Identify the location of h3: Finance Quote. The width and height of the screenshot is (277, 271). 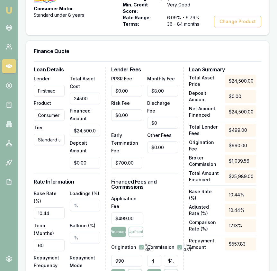
(147, 51).